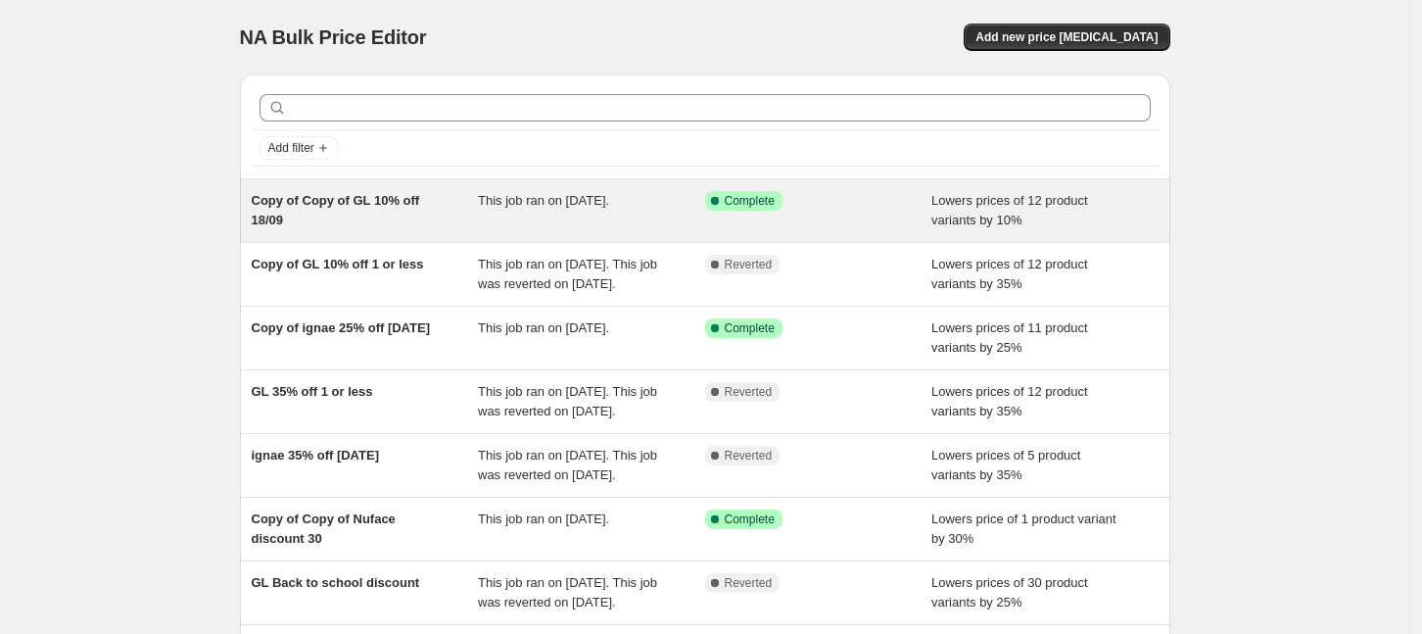 Image resolution: width=1422 pixels, height=634 pixels. I want to click on span: Lowers prices of 11 product variants by 25%, so click(1010, 337).